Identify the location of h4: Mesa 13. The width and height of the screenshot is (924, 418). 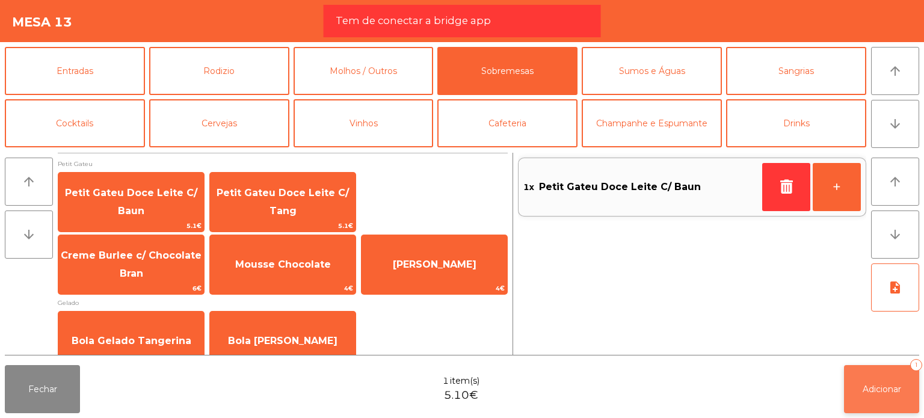
(42, 22).